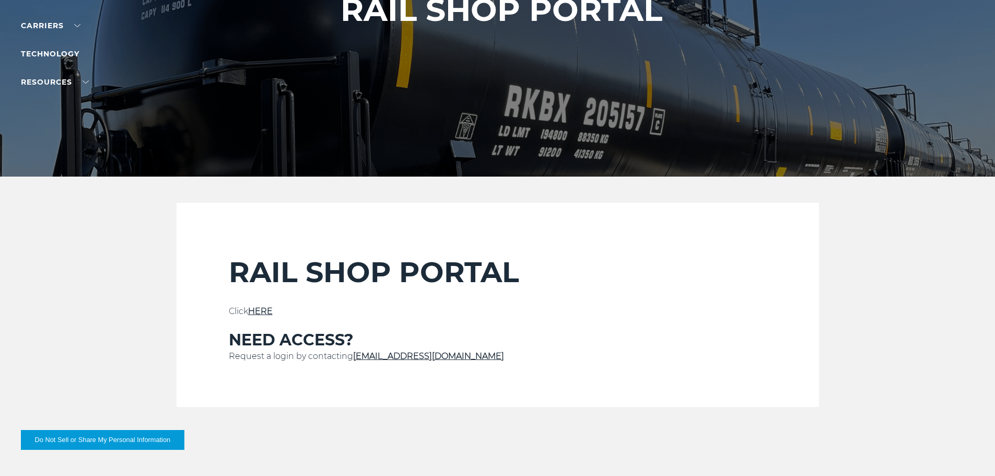  What do you see at coordinates (498, 356) in the screenshot?
I see `p: Request a login by contacting` at bounding box center [498, 356].